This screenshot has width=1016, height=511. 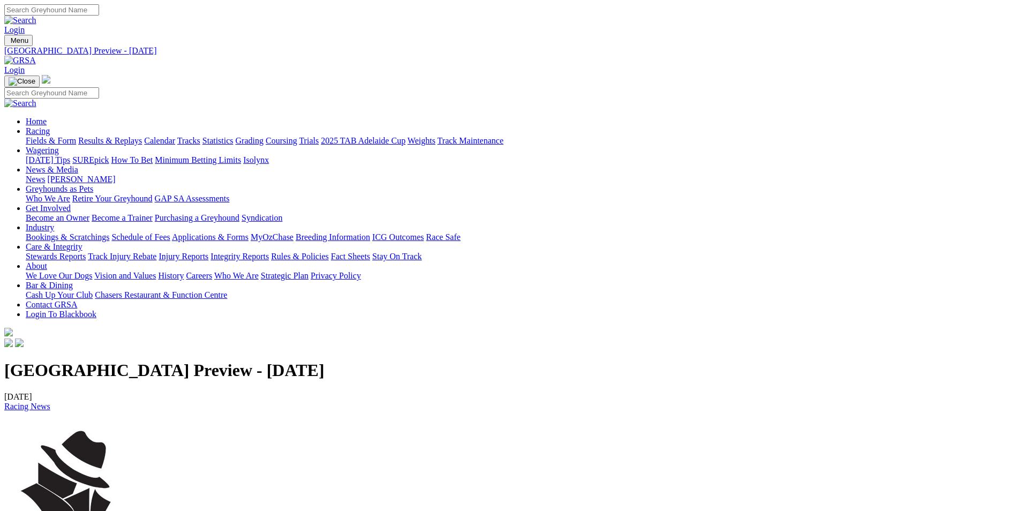 I want to click on a: Racing, so click(x=37, y=131).